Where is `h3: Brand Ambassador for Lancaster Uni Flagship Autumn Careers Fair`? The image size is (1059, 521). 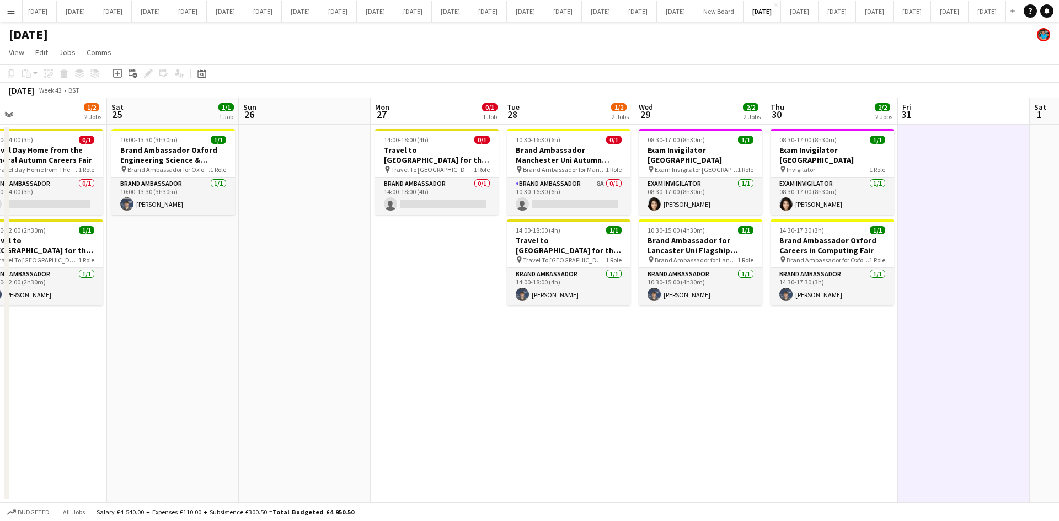
h3: Brand Ambassador for Lancaster Uni Flagship Autumn Careers Fair is located at coordinates (700, 245).